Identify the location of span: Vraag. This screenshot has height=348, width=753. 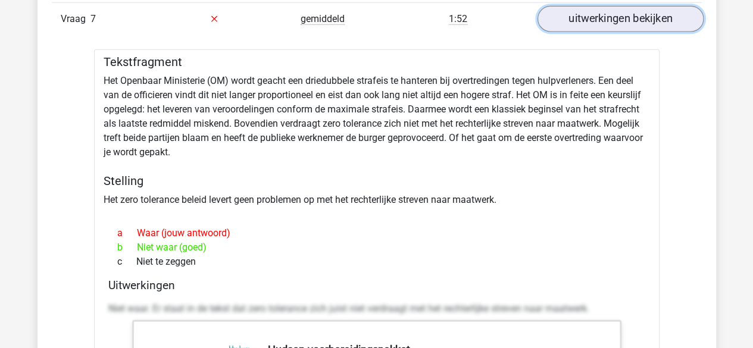
(76, 19).